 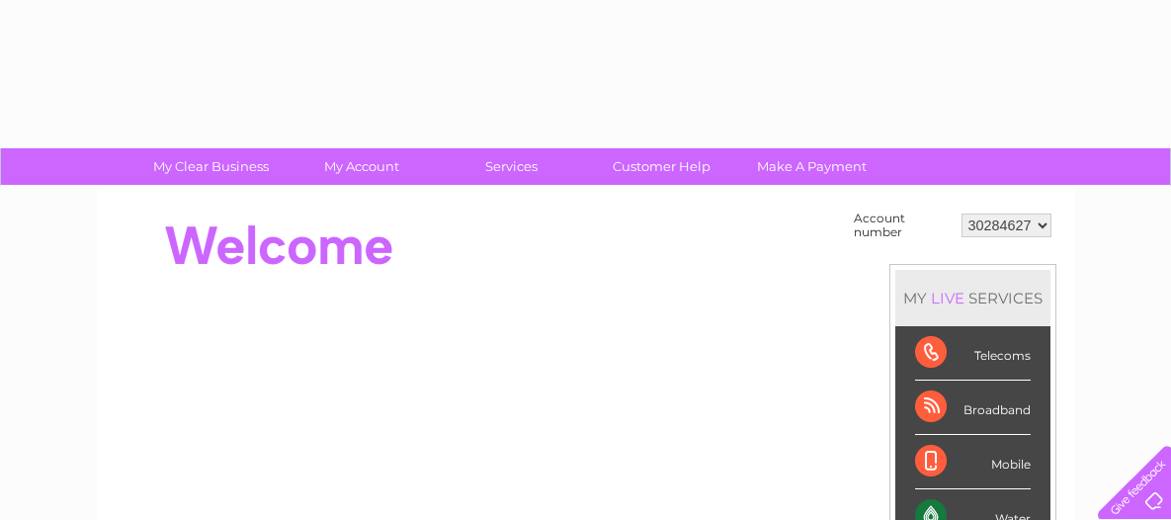 I want to click on a: Customer Help, so click(x=661, y=166).